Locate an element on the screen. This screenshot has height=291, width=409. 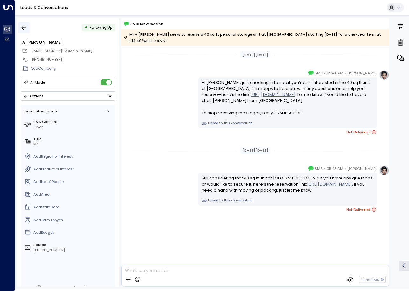
span: 05:43 AM is located at coordinates (335, 169).